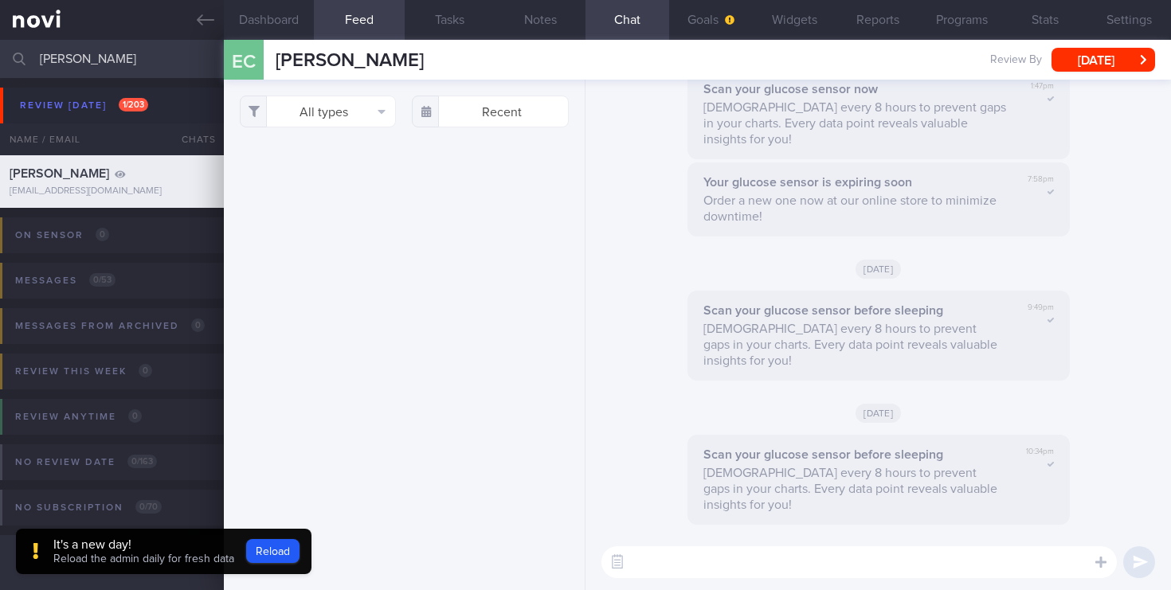  I want to click on span: Reload the admin daily for fresh data, so click(143, 559).